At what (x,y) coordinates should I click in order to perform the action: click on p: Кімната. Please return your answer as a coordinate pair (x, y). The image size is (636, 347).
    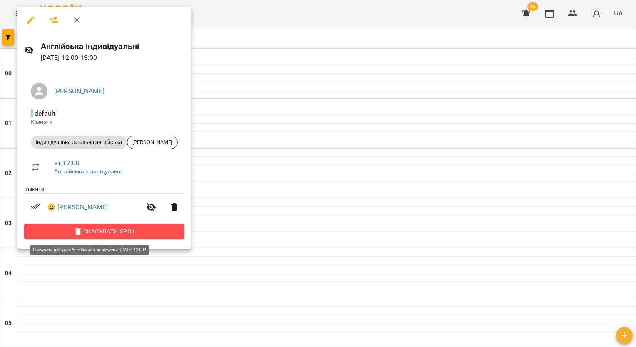
    Looking at the image, I should click on (104, 122).